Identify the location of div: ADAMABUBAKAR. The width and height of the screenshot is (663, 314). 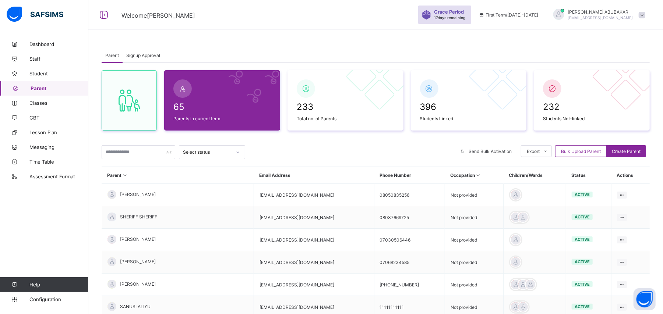
(598, 15).